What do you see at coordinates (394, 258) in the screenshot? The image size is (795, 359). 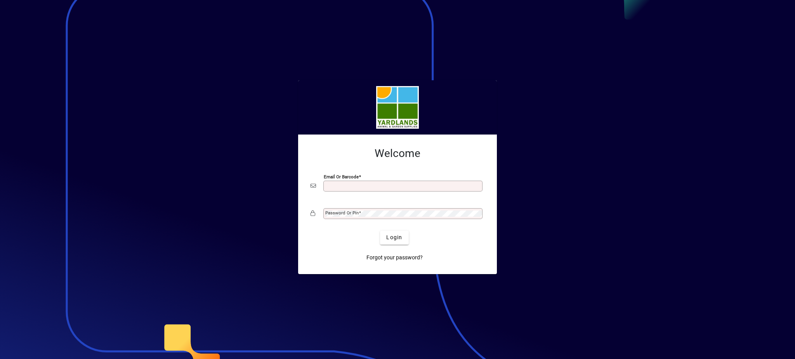 I see `a: Forgot your password?` at bounding box center [394, 258].